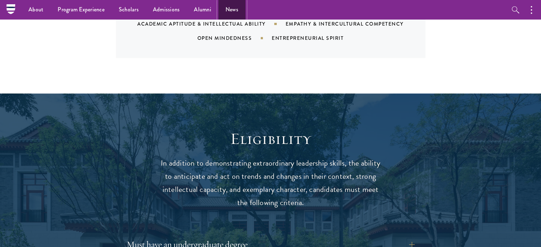 This screenshot has height=247, width=541. Describe the element at coordinates (271, 183) in the screenshot. I see `p: In addition to demonstrating extraordinary leadership skills, the ability to anticipate and act o...` at that location.